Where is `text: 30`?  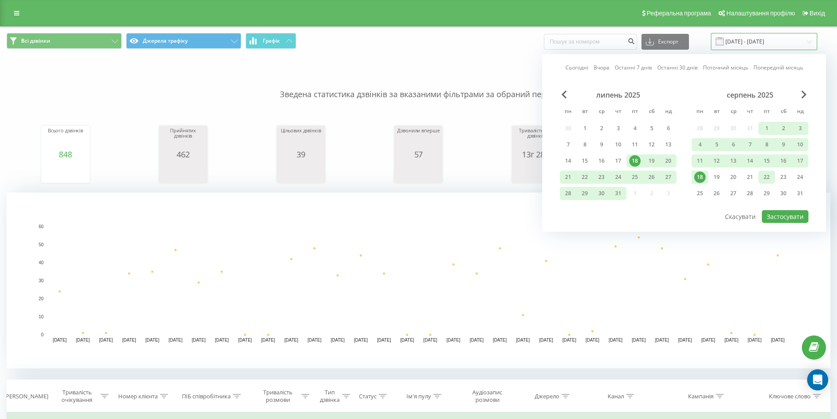 text: 30 is located at coordinates (41, 280).